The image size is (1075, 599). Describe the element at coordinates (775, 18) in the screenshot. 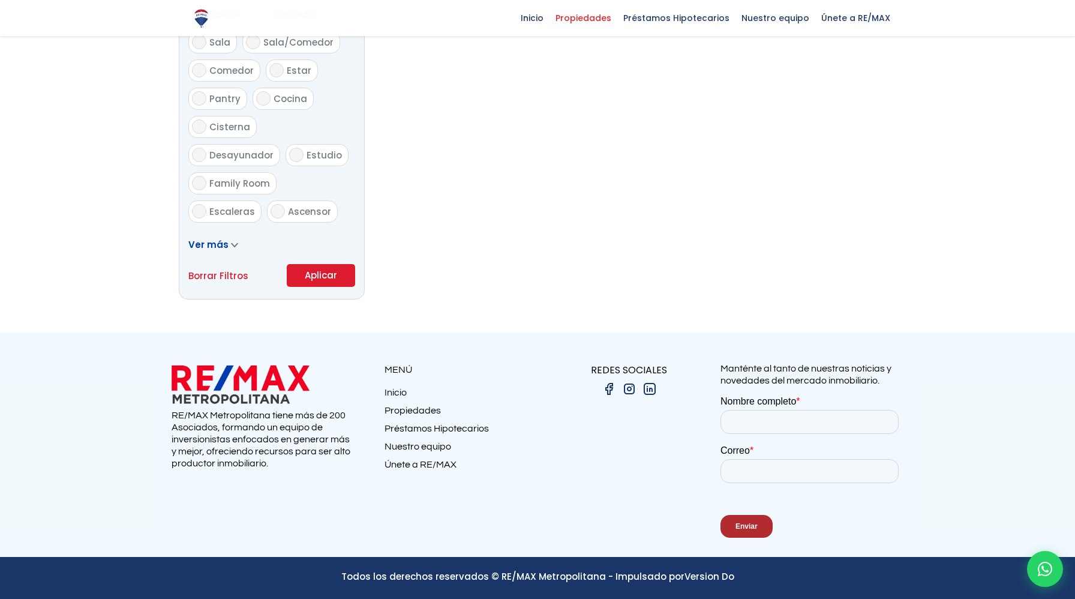

I see `span: Nuestro equipo` at that location.